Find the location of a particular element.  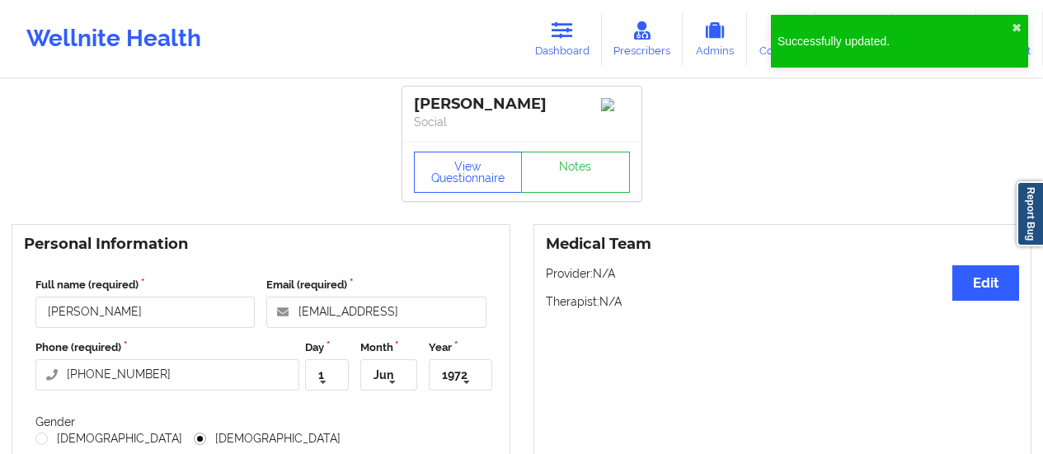

input: Full name is located at coordinates (145, 313).